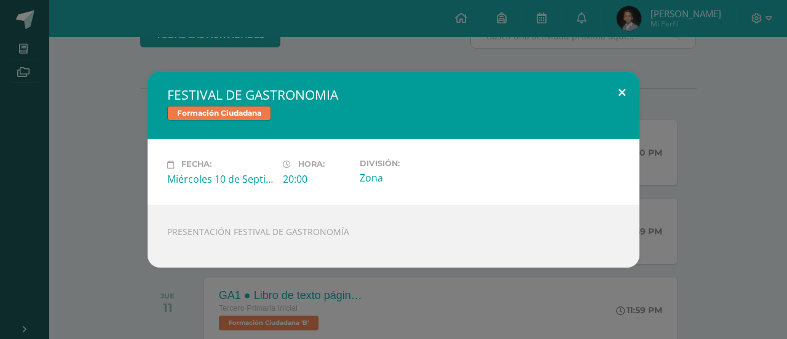 The width and height of the screenshot is (787, 339). What do you see at coordinates (196, 164) in the screenshot?
I see `span: Fecha:` at bounding box center [196, 164].